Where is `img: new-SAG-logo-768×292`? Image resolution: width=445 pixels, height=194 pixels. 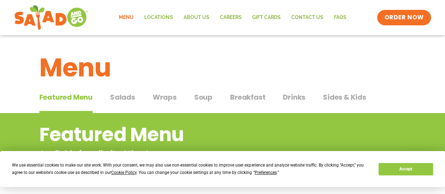
img: new-SAG-logo-768×292 is located at coordinates (51, 18).